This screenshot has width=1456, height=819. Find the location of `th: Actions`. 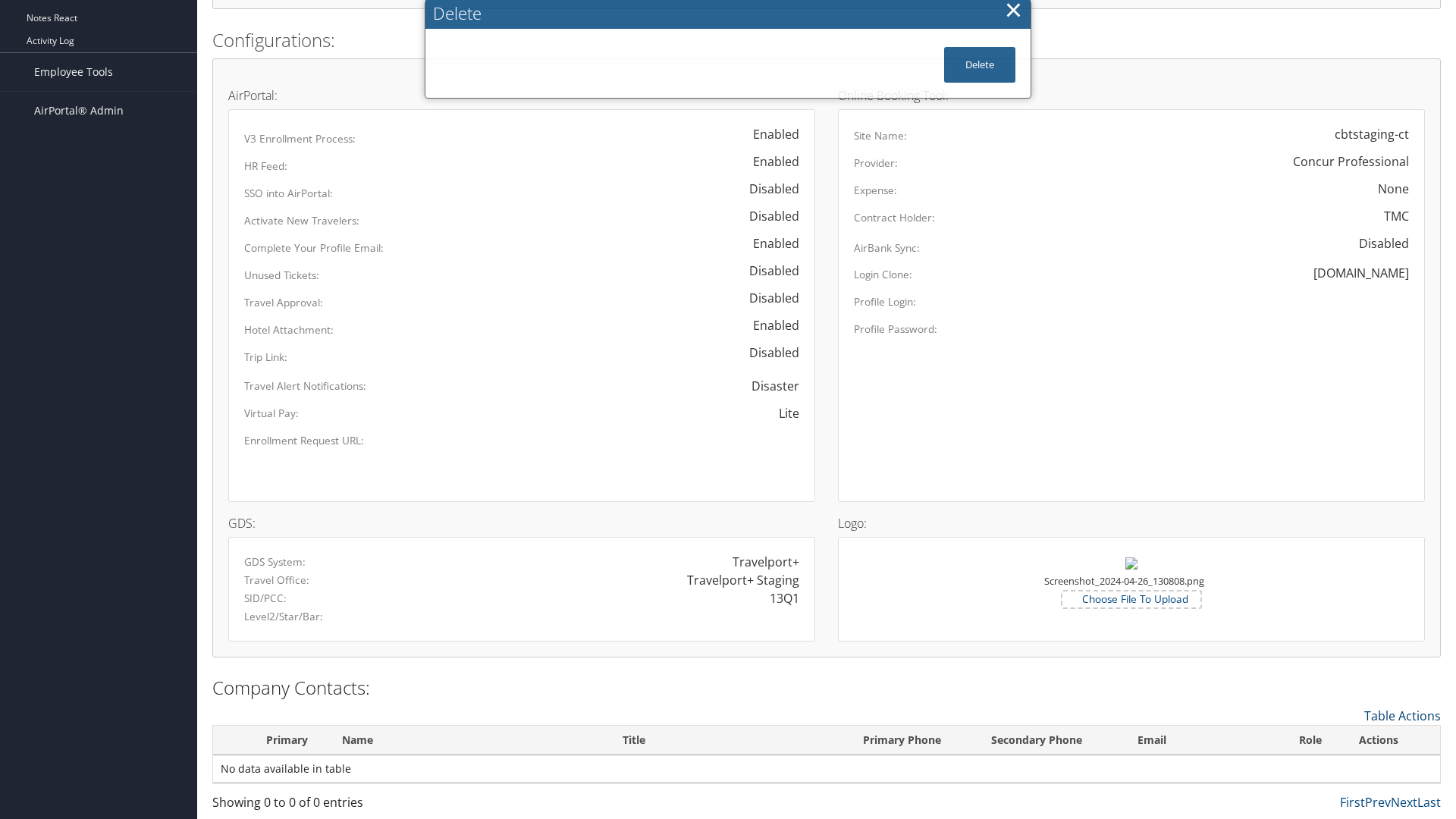

th: Actions is located at coordinates (1393, 740).